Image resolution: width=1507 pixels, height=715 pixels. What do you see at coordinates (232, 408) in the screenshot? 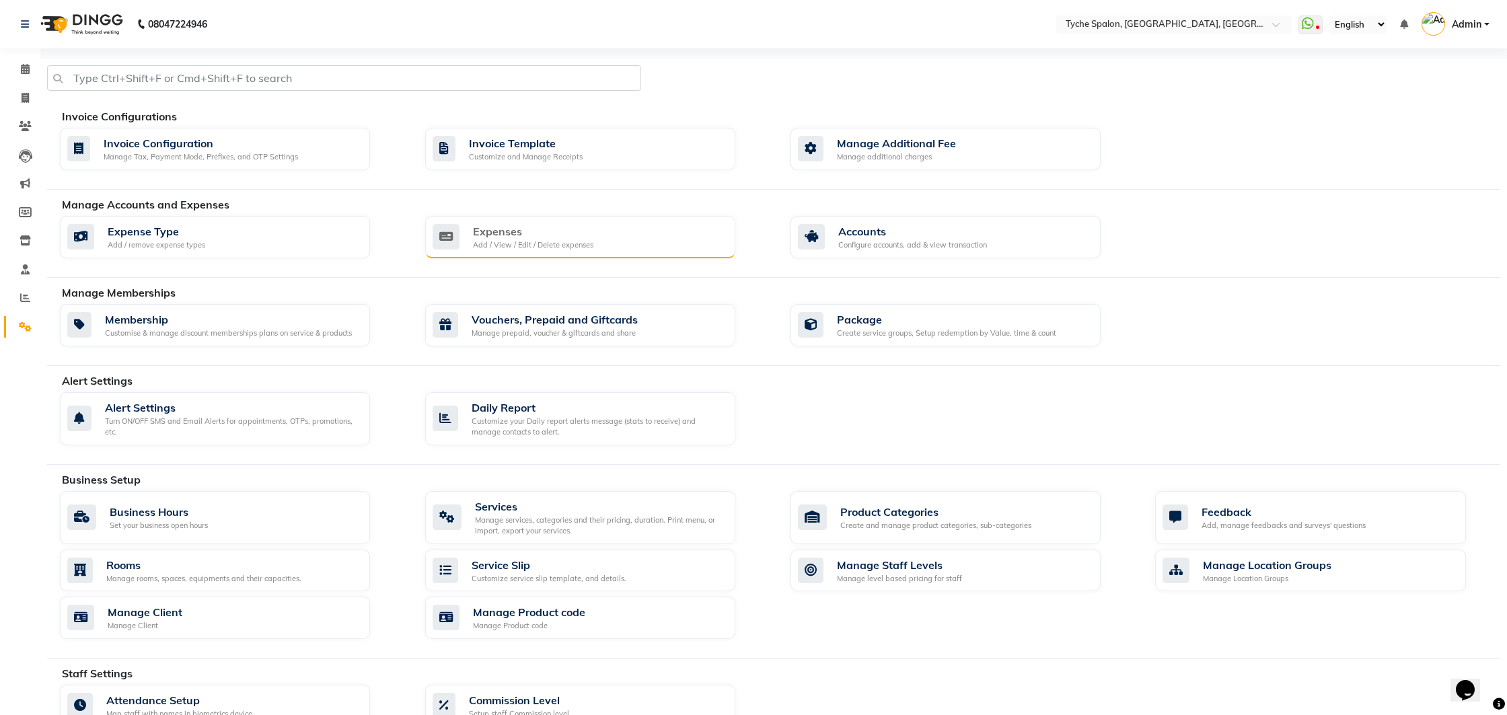
I see `div: Alert Settings` at bounding box center [232, 408].